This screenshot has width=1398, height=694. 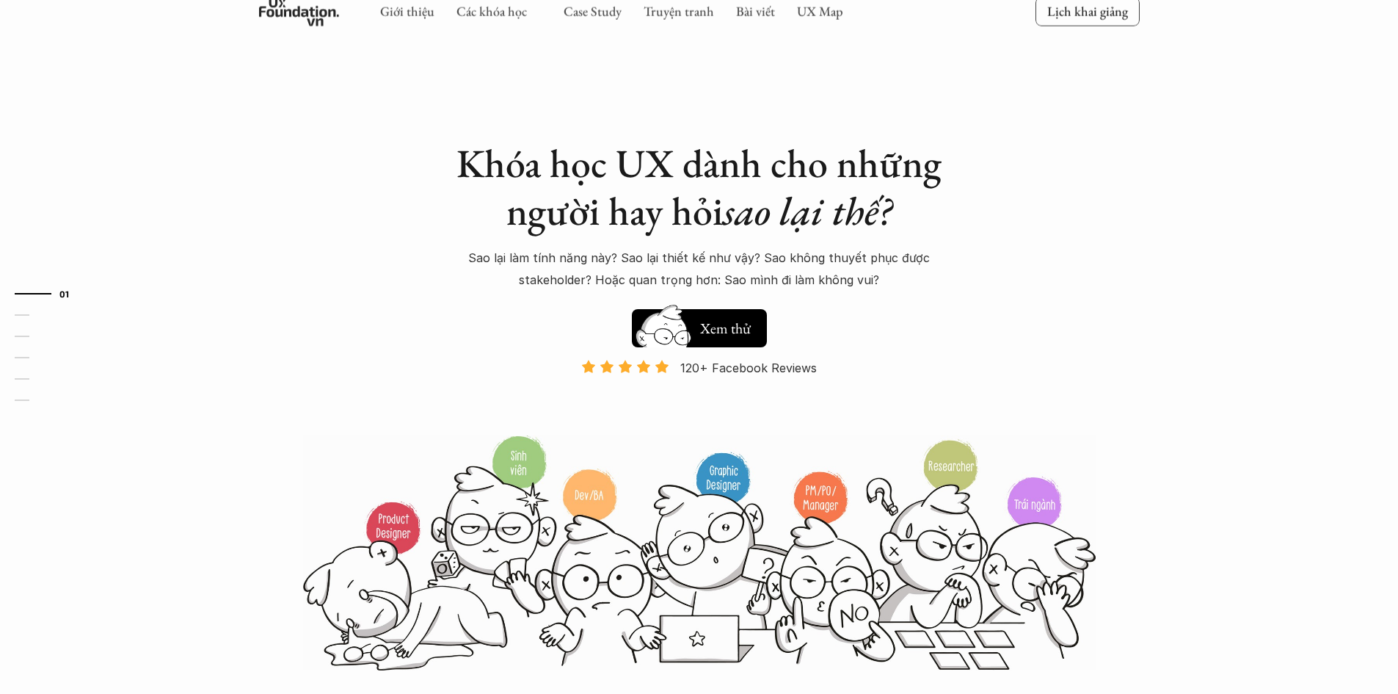 What do you see at coordinates (749, 368) in the screenshot?
I see `p: 120+ Facebook Reviews` at bounding box center [749, 368].